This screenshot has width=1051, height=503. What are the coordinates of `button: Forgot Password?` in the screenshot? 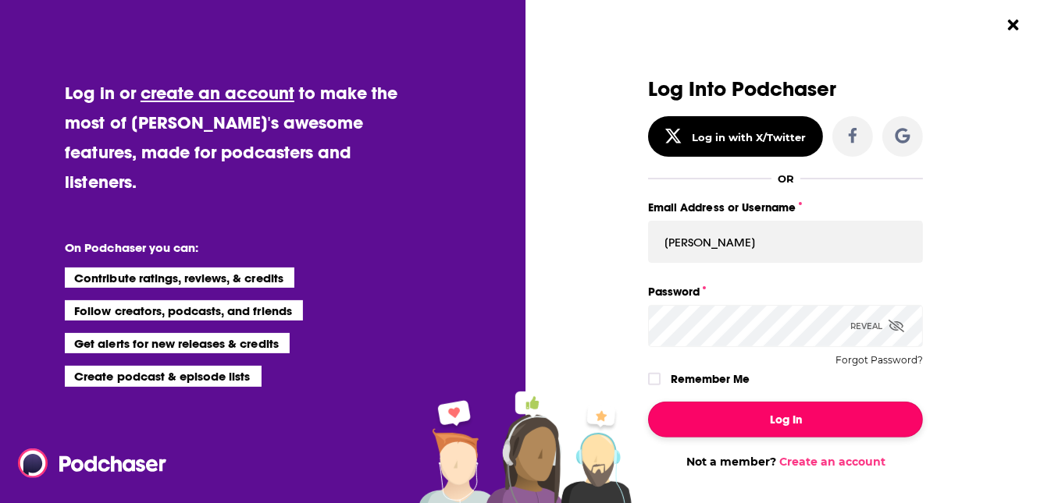 It's located at (879, 361).